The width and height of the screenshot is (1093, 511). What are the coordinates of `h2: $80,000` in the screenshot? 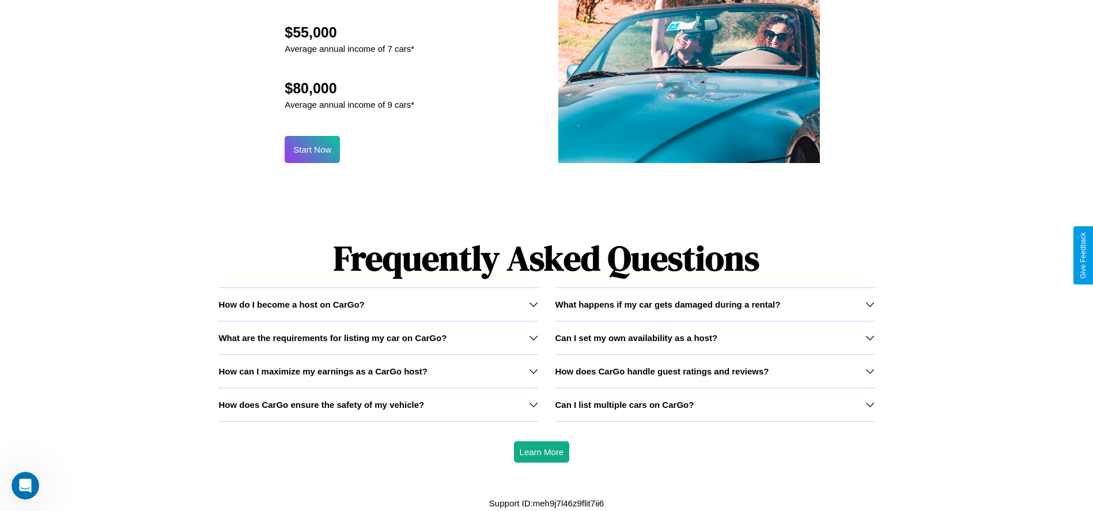 It's located at (349, 88).